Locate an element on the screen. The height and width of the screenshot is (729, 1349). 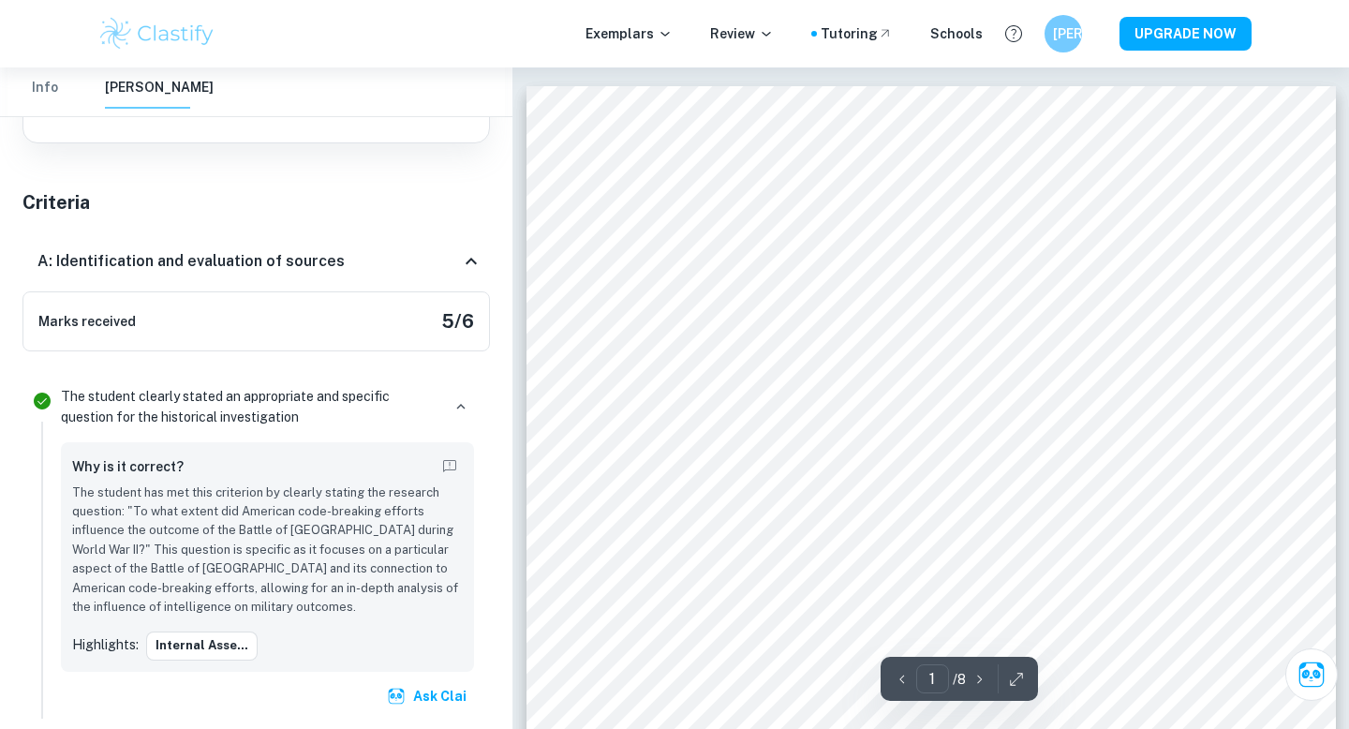
a: Tutoring is located at coordinates (856, 34).